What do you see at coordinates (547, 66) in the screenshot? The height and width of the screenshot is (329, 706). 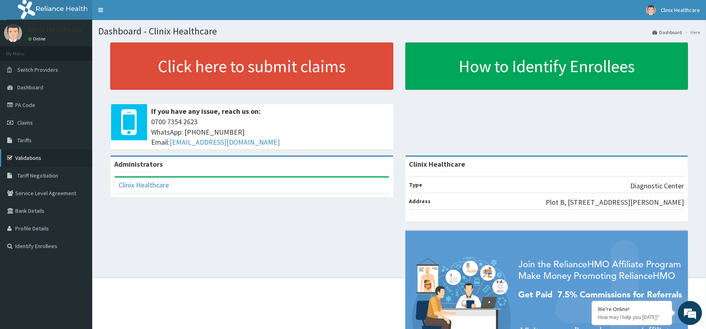 I see `a: How to Identify Enrollees` at bounding box center [547, 66].